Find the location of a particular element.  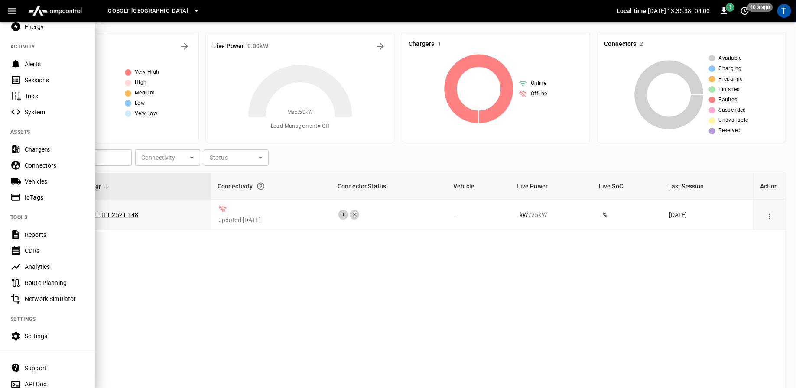

div: Trips is located at coordinates (55, 96).